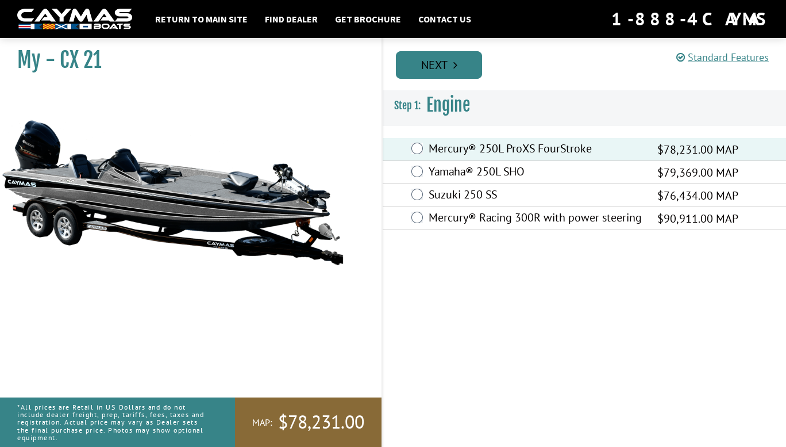 This screenshot has height=447, width=786. What do you see at coordinates (439, 65) in the screenshot?
I see `a: Next` at bounding box center [439, 65].